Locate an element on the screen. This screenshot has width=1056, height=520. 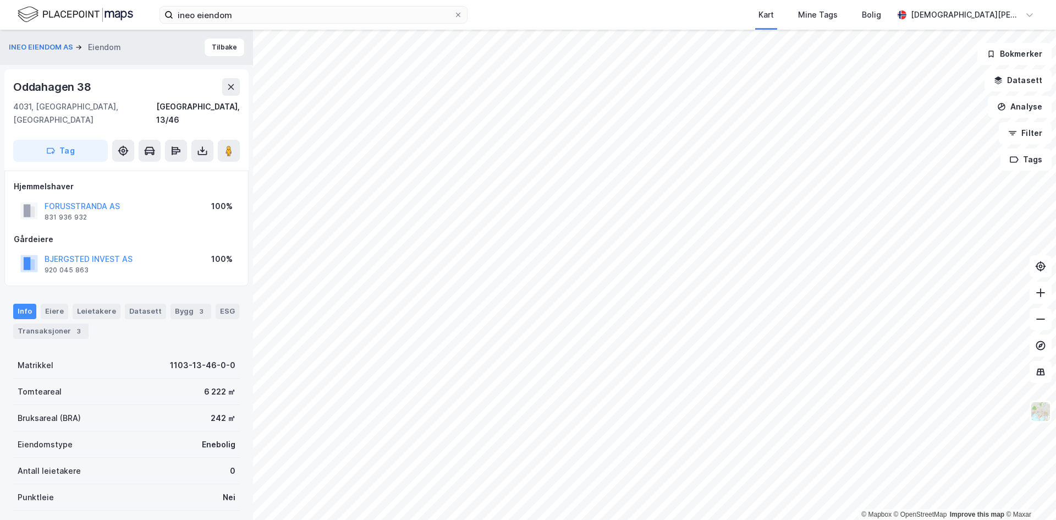
div: Oddahagen 38 is located at coordinates (53, 87).